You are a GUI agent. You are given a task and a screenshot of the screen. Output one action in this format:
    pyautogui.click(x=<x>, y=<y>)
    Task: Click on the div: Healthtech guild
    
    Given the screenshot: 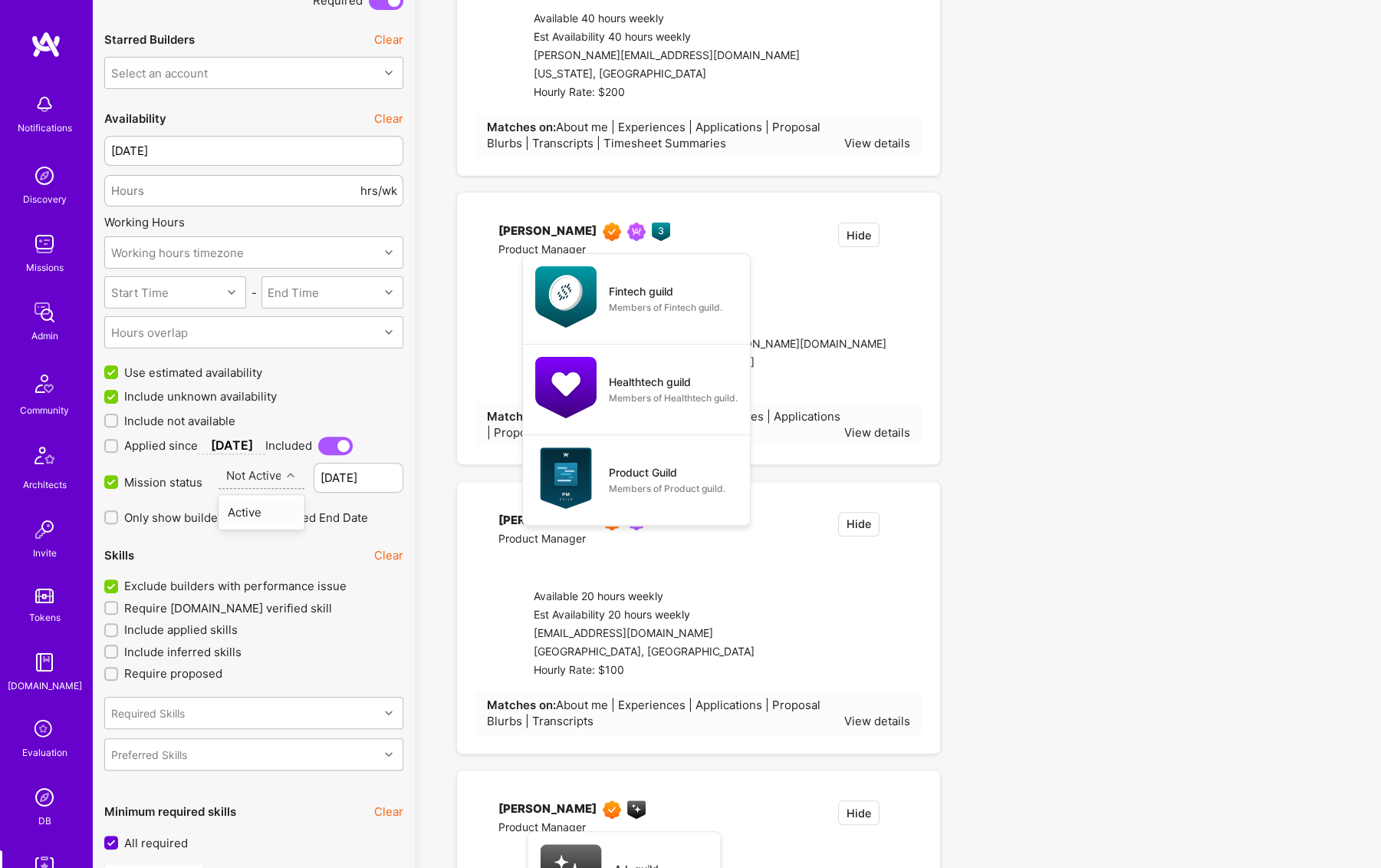 What is the action you would take?
    pyautogui.click(x=650, y=381)
    